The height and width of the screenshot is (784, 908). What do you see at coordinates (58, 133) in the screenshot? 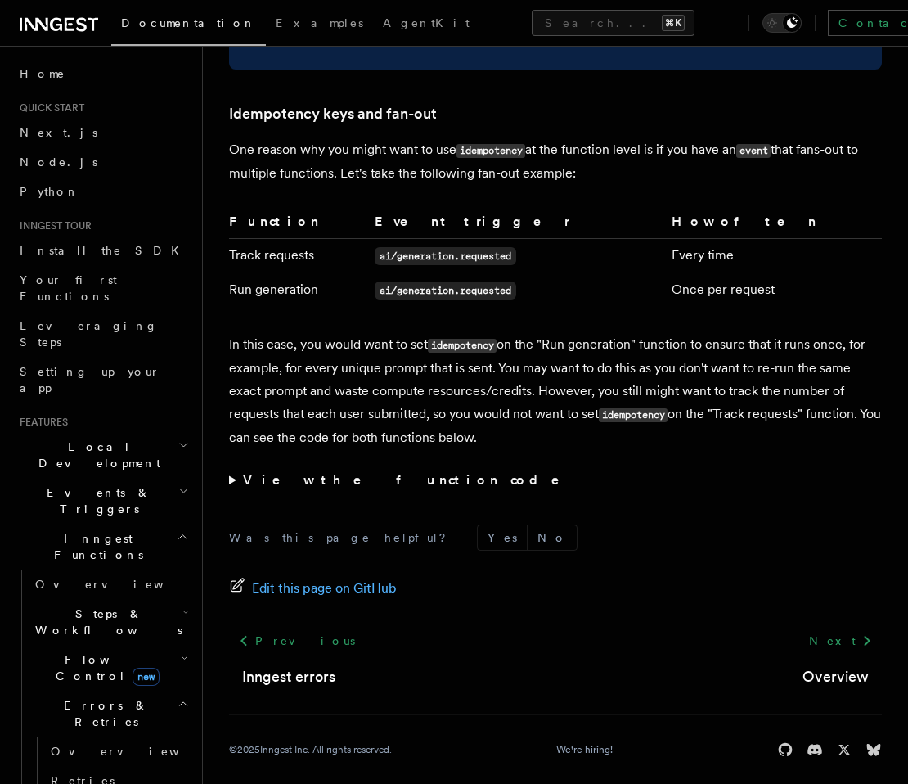
I see `span: Next.js` at bounding box center [58, 133].